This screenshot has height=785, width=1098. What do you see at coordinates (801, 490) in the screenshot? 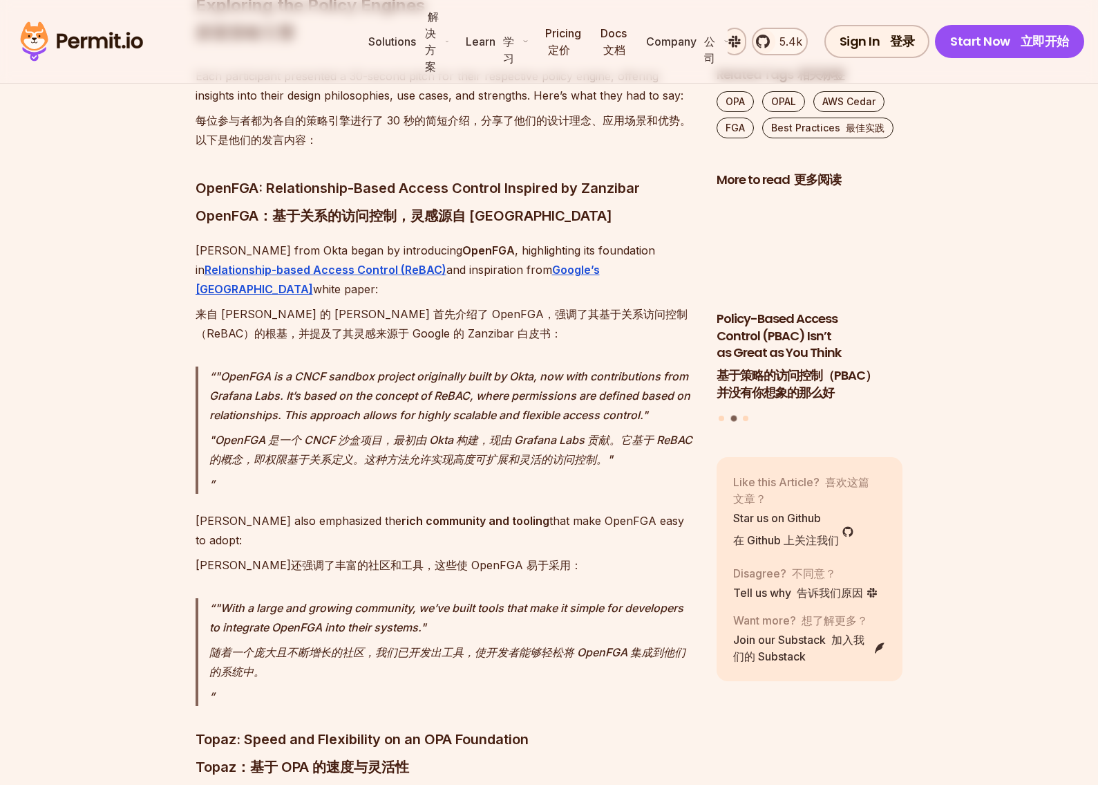
I see `font: 喜欢这篇文章？` at bounding box center [801, 490].